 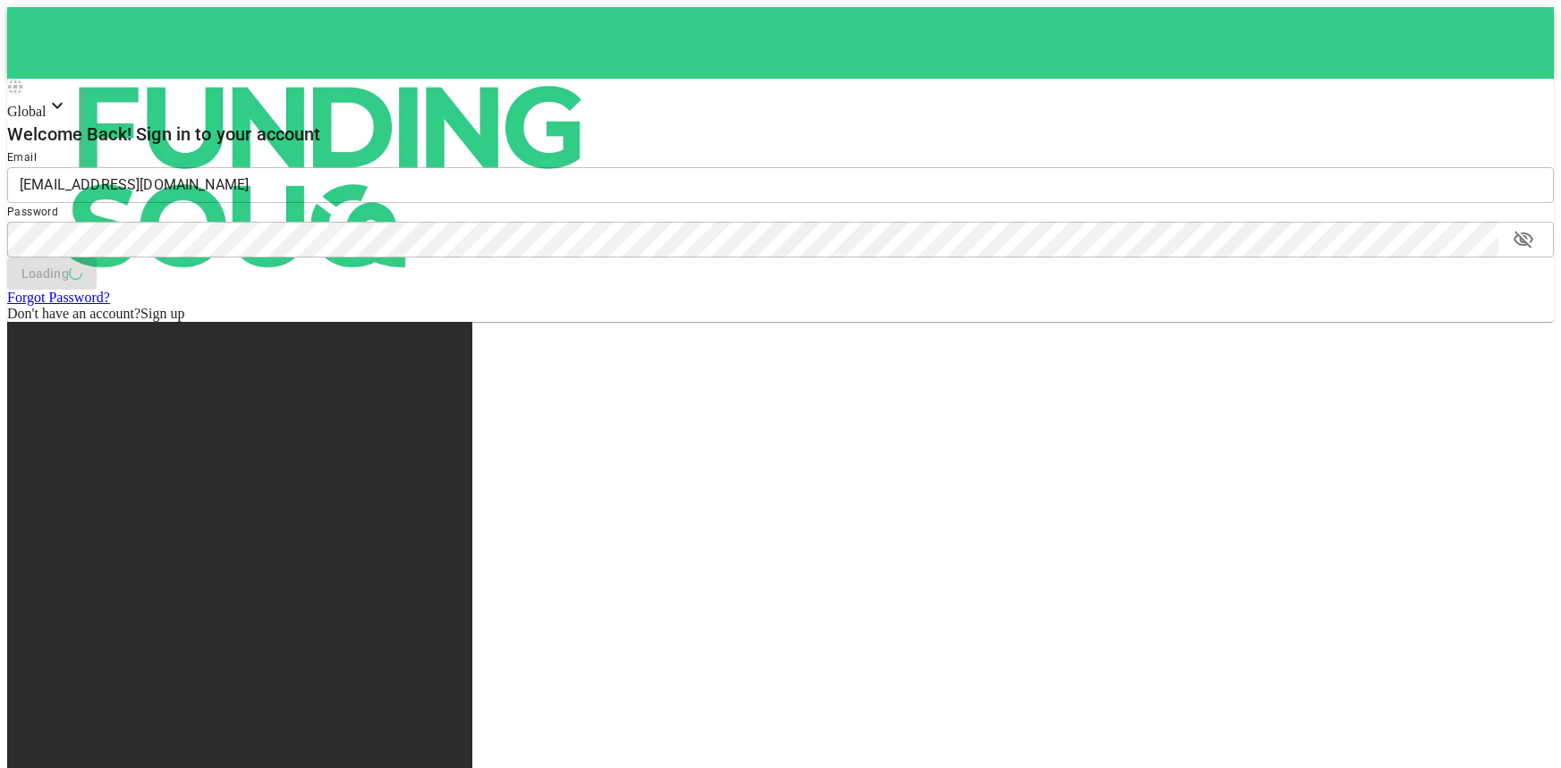 I want to click on a: logo, so click(x=780, y=43).